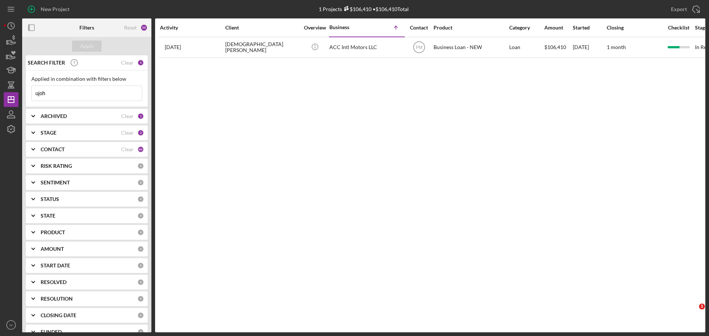 Image resolution: width=709 pixels, height=336 pixels. What do you see at coordinates (48, 133) in the screenshot?
I see `b: STAGE` at bounding box center [48, 133].